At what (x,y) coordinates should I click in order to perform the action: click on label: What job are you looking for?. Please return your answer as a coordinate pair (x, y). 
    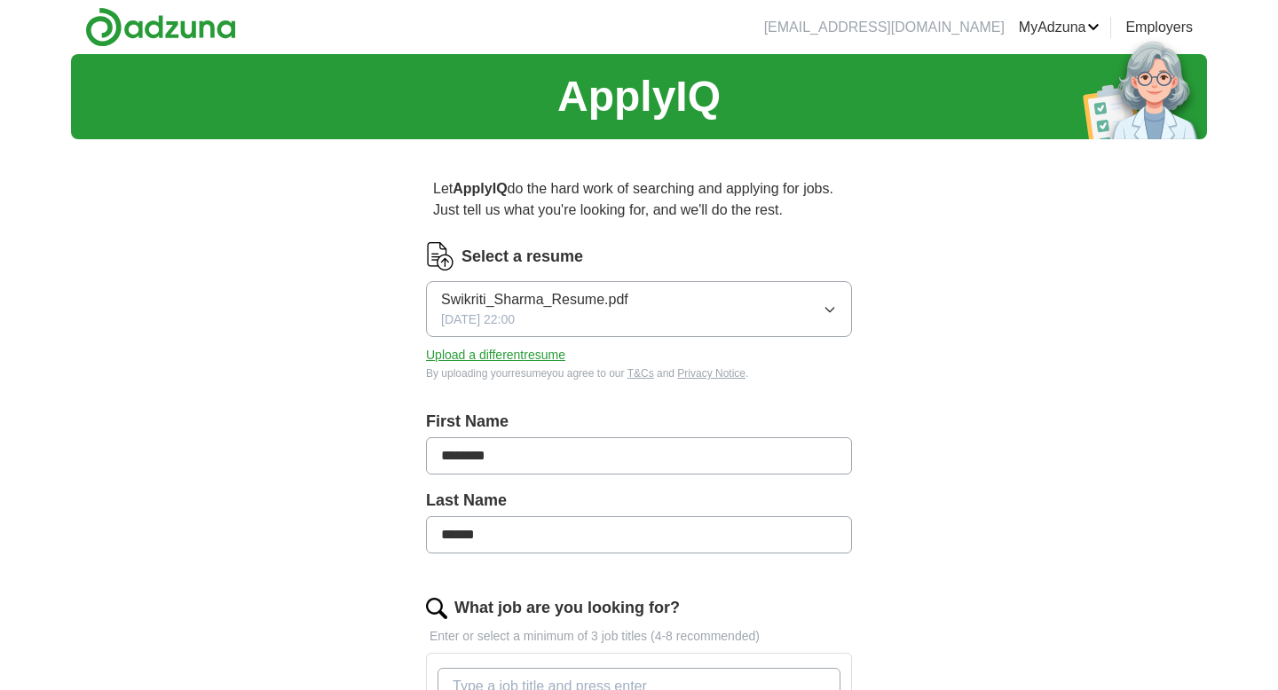
    Looking at the image, I should click on (567, 608).